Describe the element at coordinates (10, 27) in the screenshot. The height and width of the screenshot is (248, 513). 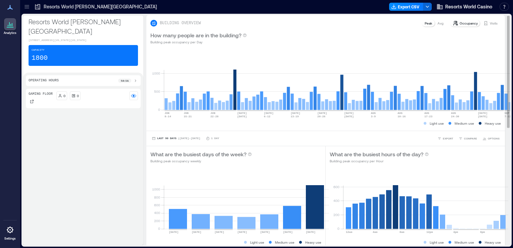
I see `a: Analytics` at that location.